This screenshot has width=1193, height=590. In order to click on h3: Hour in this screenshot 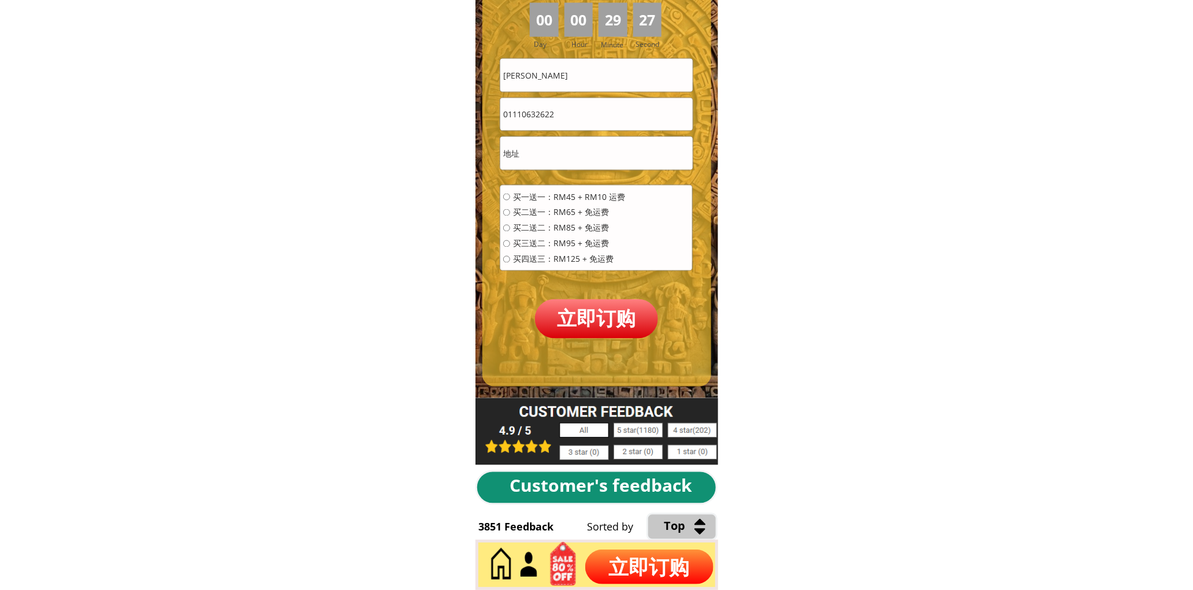, I will do `click(583, 44)`.